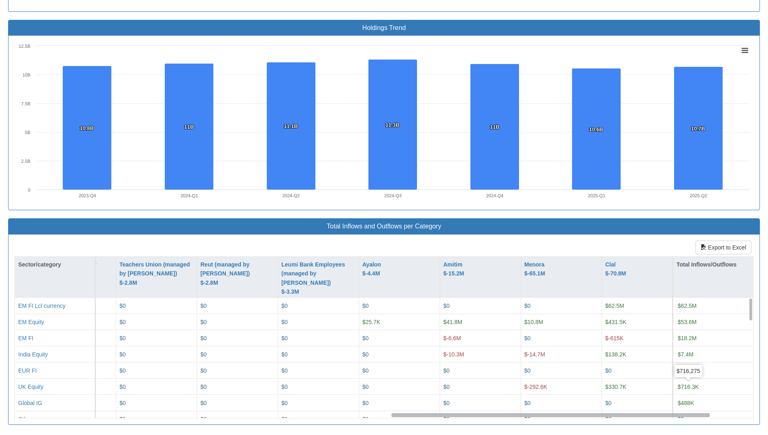 The height and width of the screenshot is (435, 768). Describe the element at coordinates (713, 264) in the screenshot. I see `div: Total Inflows/Outflows` at that location.